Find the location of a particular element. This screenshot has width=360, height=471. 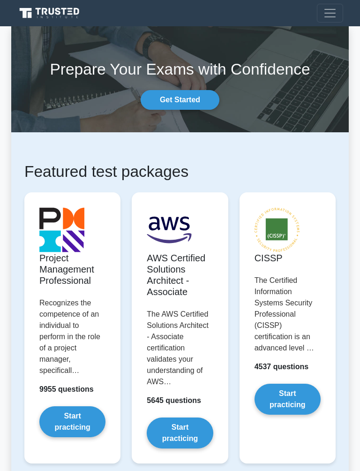

button: Toggle navigation is located at coordinates (330, 13).